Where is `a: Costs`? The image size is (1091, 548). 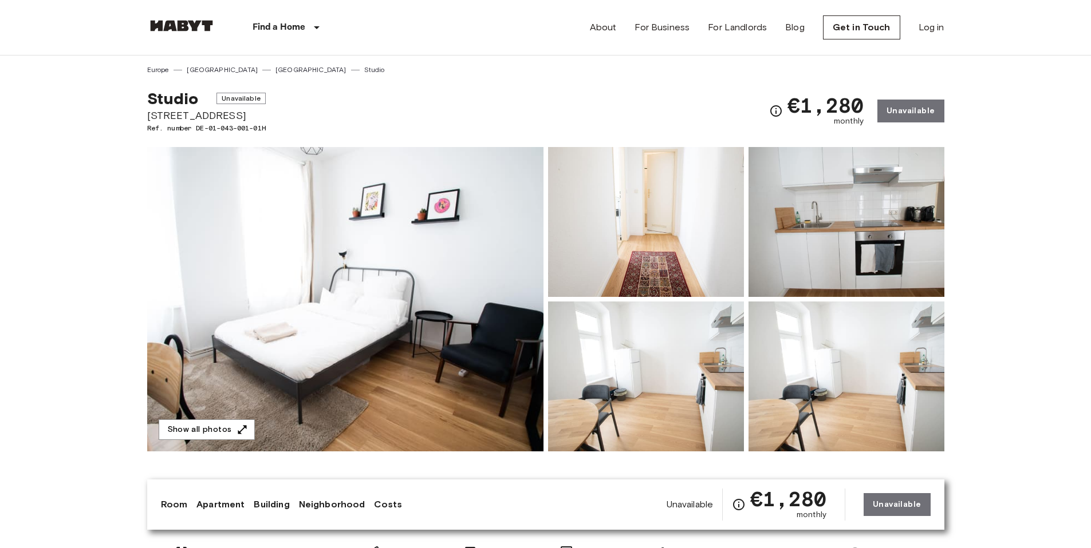
a: Costs is located at coordinates (388, 505).